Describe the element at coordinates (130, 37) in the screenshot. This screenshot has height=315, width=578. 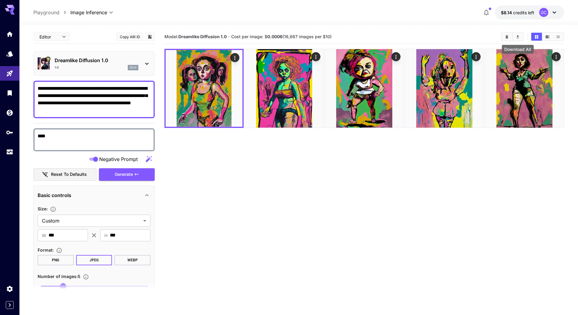
I see `button: Copy AIR ID` at that location.